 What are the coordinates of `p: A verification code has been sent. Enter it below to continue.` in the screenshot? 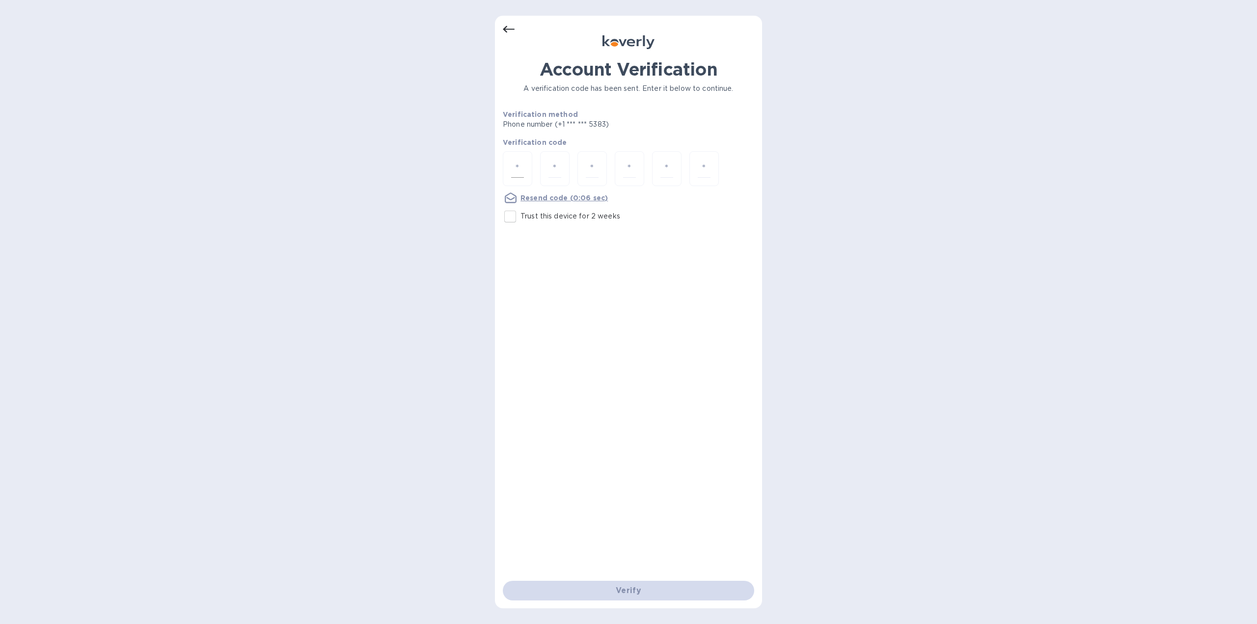 It's located at (629, 88).